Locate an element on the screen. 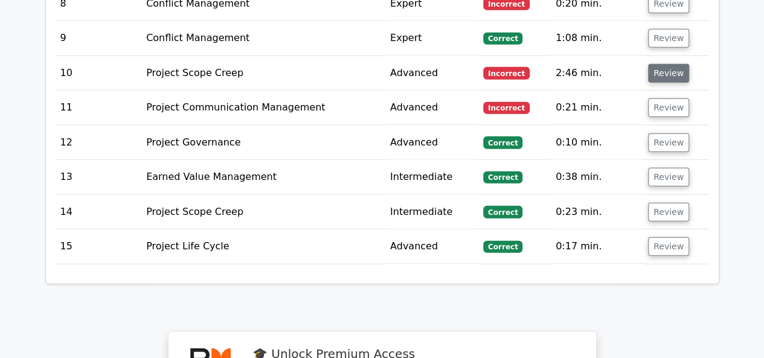 The height and width of the screenshot is (358, 764). td: Project Communication Management is located at coordinates (263, 108).